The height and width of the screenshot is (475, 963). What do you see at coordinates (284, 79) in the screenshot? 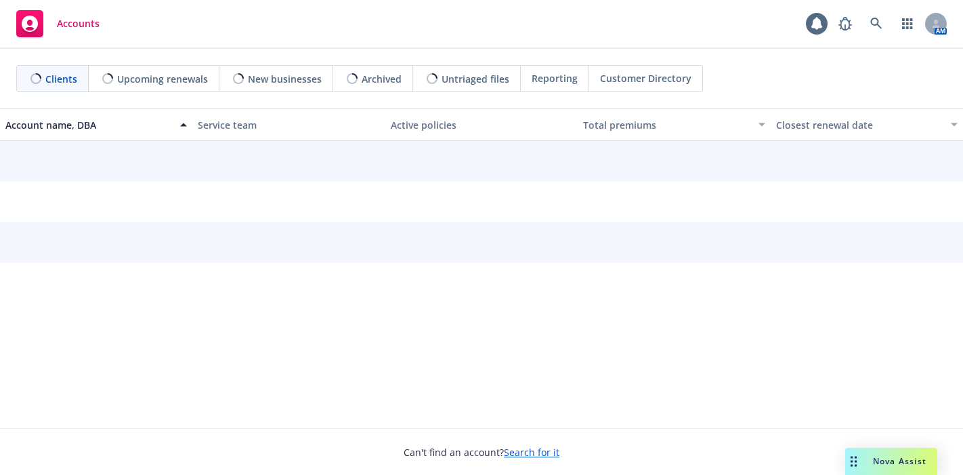
I see `span: New businesses` at bounding box center [284, 79].